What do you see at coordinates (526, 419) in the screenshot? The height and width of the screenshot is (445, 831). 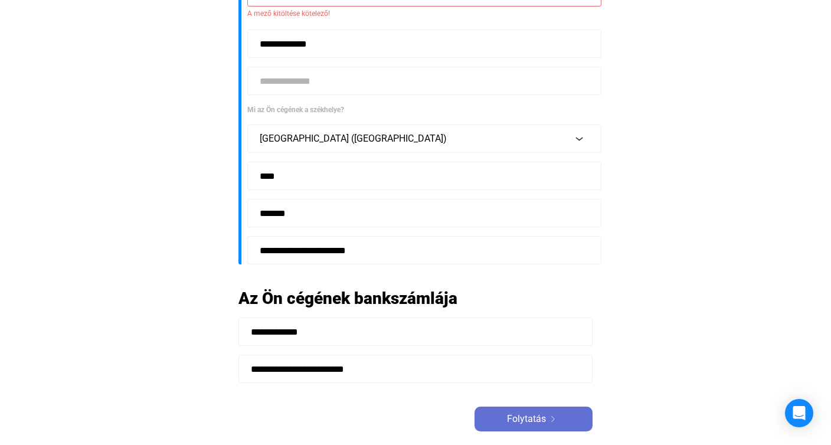 I see `span: Folytatás` at bounding box center [526, 419].